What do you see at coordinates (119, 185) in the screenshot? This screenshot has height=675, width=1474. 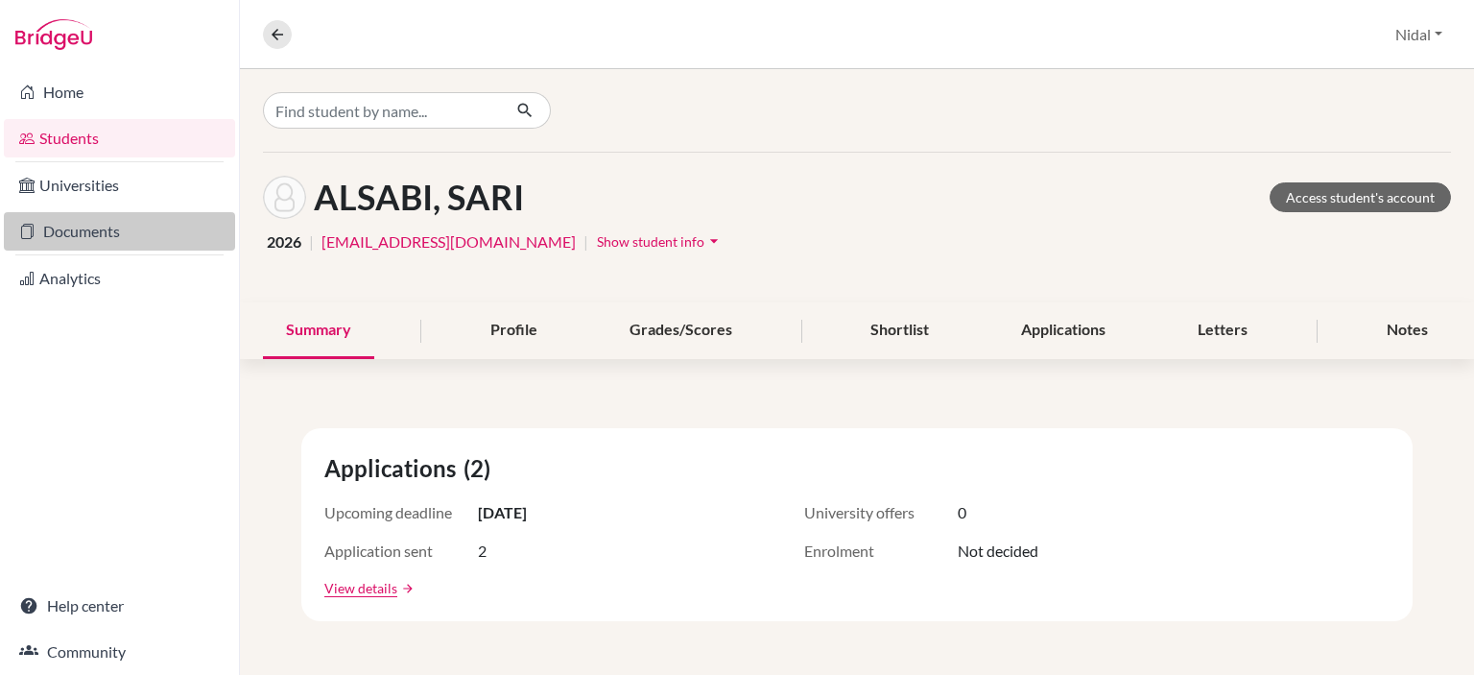 I see `a: Universities` at bounding box center [119, 185].